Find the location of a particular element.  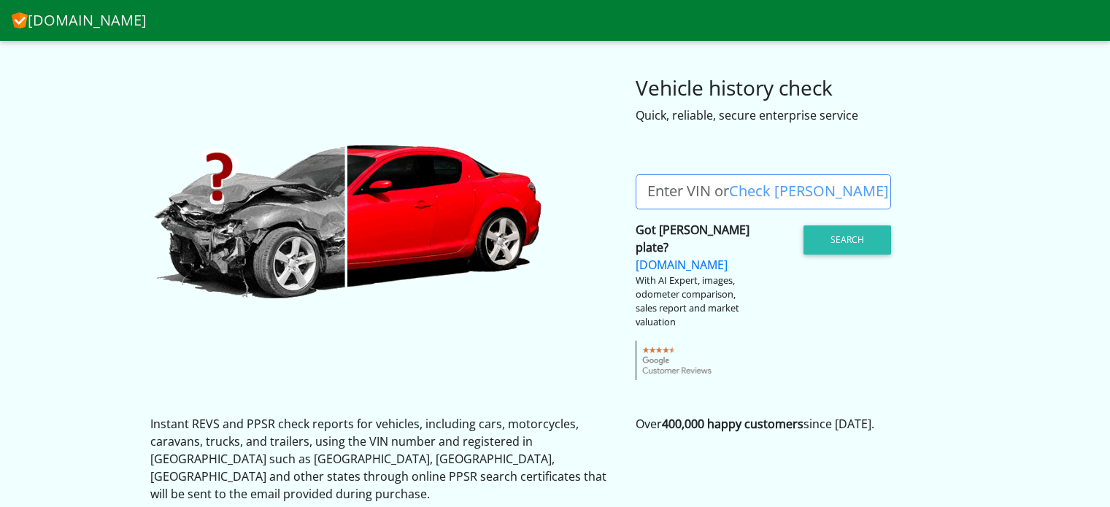

p: Instant REVS and PPSR check reports for vehicles, including cars, motorcycles, caravans, trucks, ... is located at coordinates (382, 459).